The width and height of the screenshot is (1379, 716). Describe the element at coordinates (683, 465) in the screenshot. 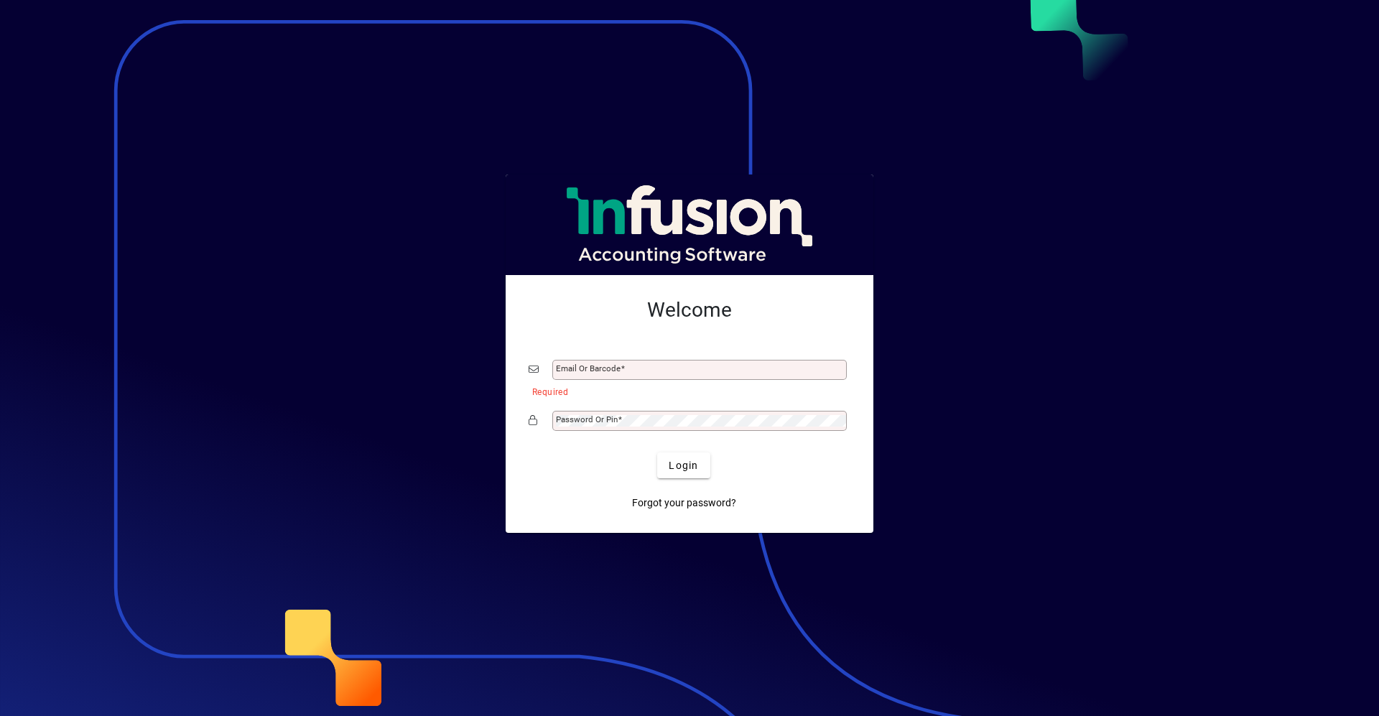

I see `button: Login` at that location.